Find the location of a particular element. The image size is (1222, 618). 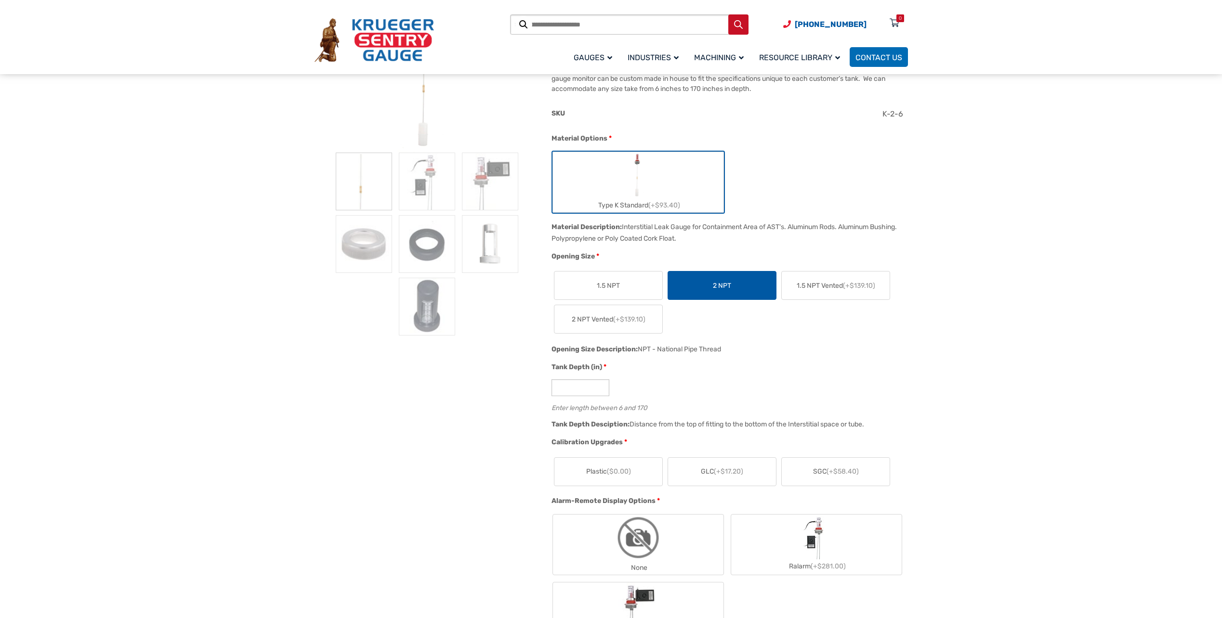

a: Contact Us is located at coordinates (878, 57).